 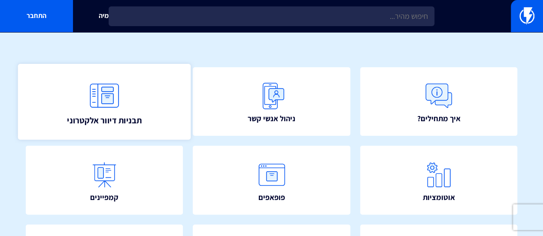 What do you see at coordinates (438, 198) in the screenshot?
I see `span: אוטומציות` at bounding box center [438, 198].